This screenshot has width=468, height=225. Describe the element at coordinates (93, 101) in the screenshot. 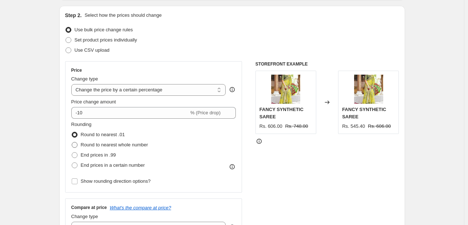

I see `span: Price change amount` at that location.